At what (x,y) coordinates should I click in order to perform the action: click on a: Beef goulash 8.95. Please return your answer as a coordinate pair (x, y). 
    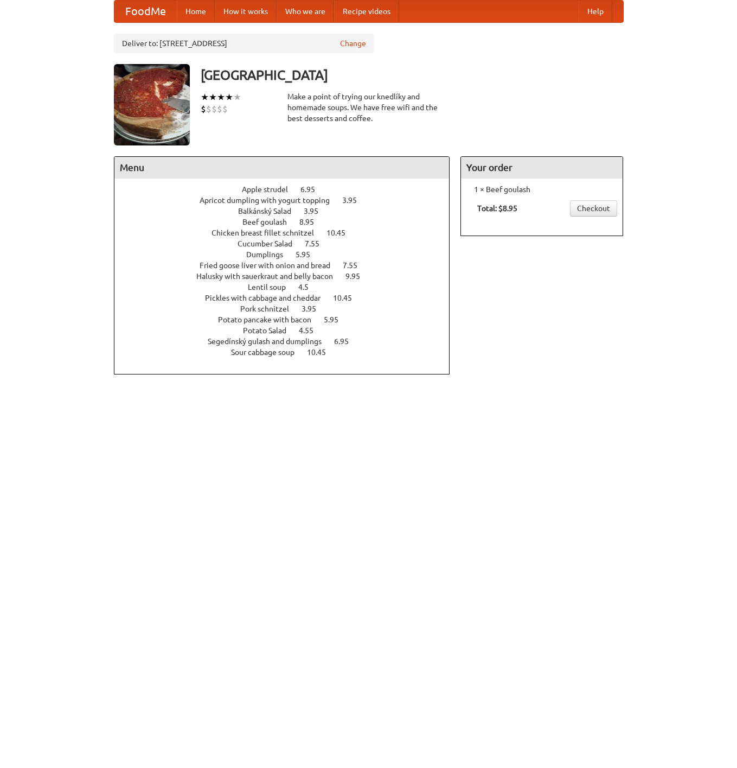
    Looking at the image, I should click on (288, 222).